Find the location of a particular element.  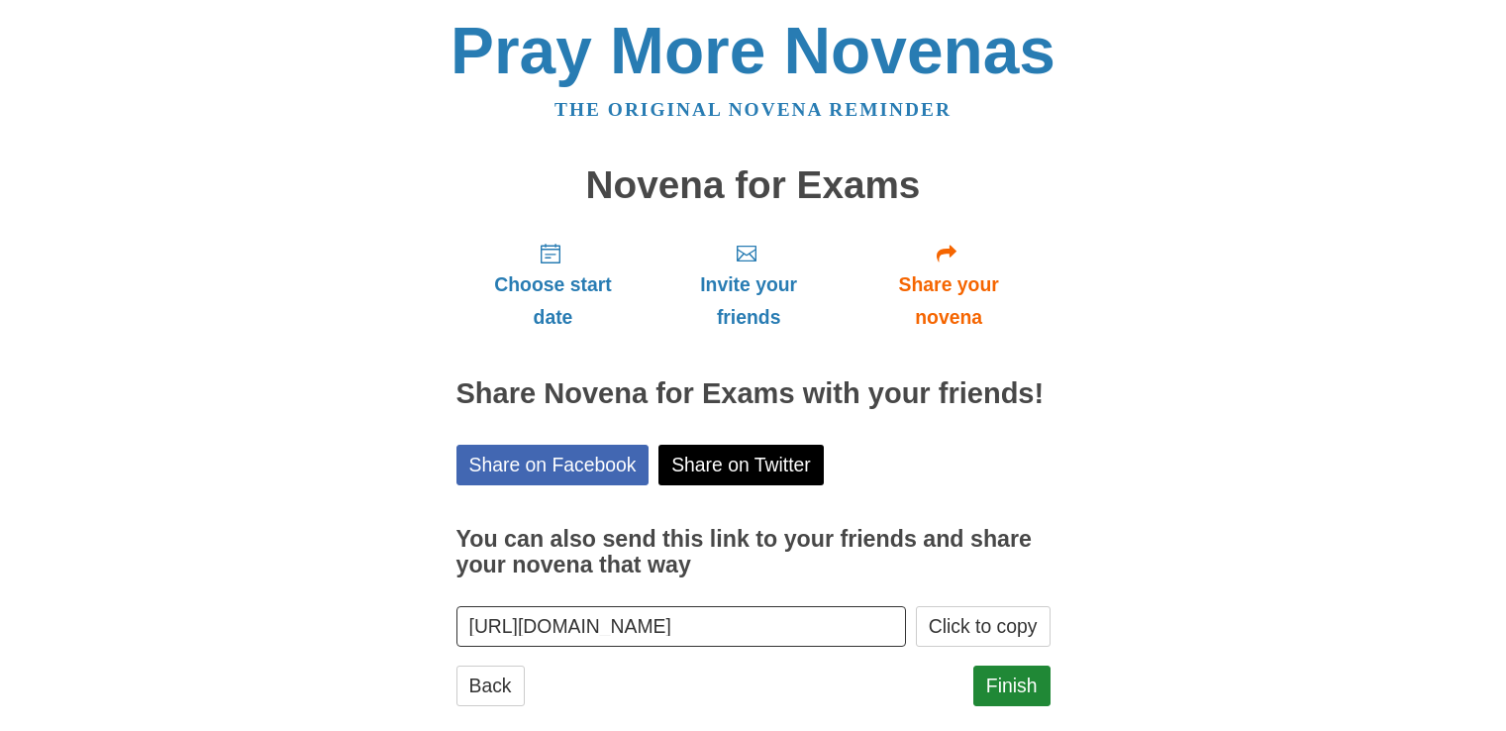

a: Finish is located at coordinates (1012, 685).